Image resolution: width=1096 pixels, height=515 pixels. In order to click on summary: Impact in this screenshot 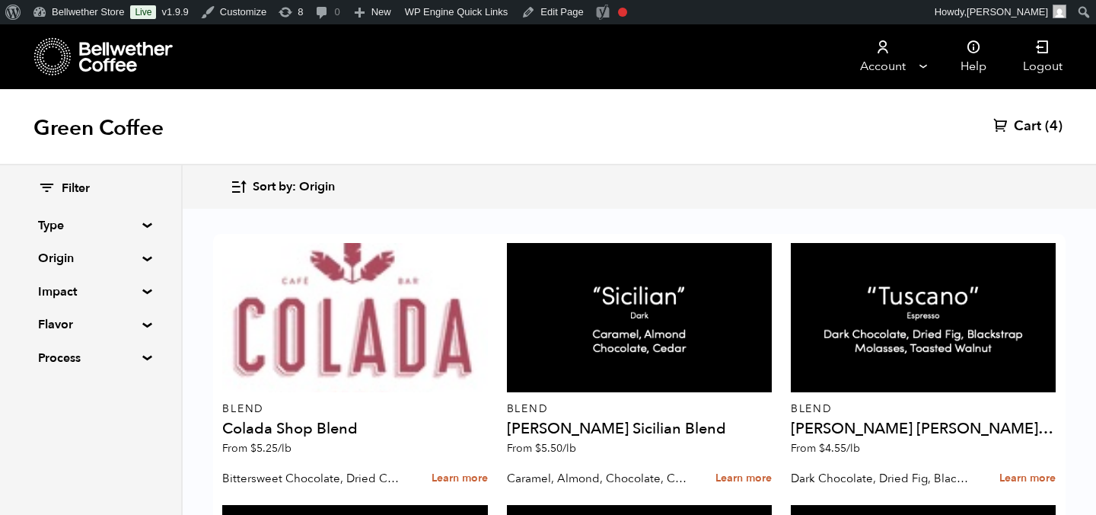, I will do `click(91, 292)`.